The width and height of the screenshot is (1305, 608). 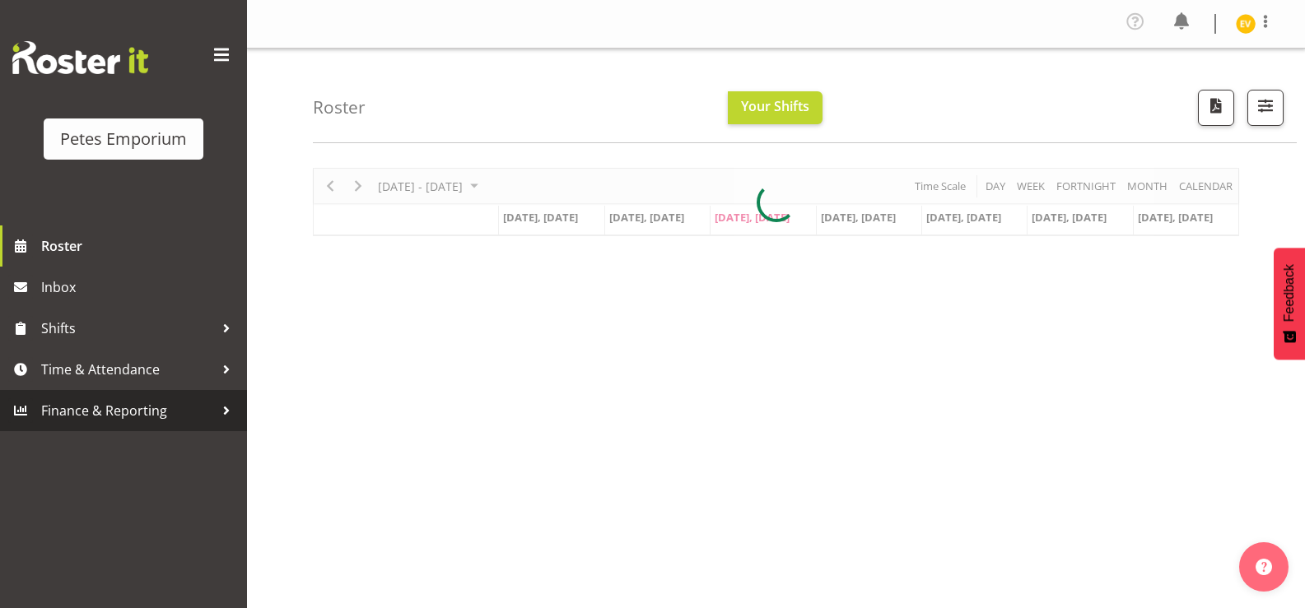 What do you see at coordinates (1289, 304) in the screenshot?
I see `button: Feedback - Show survey` at bounding box center [1289, 304].